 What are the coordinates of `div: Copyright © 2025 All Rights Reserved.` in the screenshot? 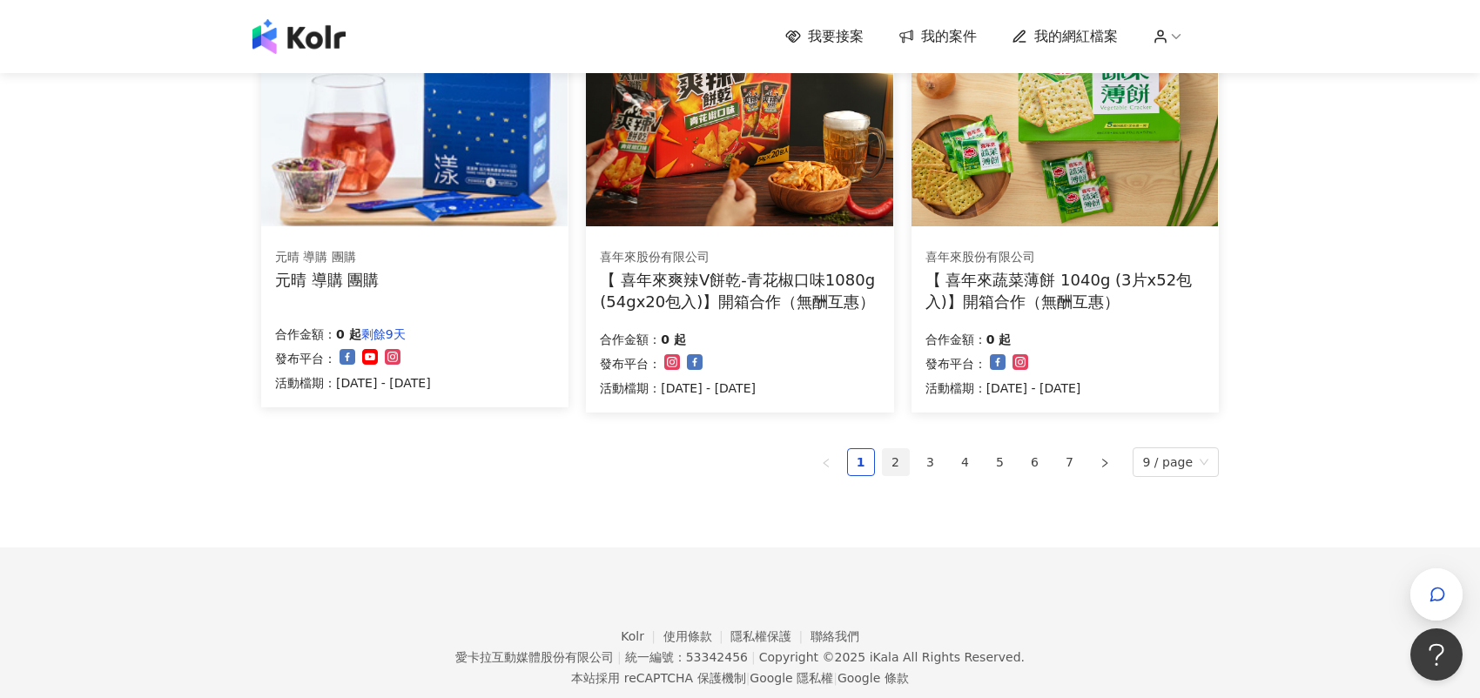 It's located at (891, 657).